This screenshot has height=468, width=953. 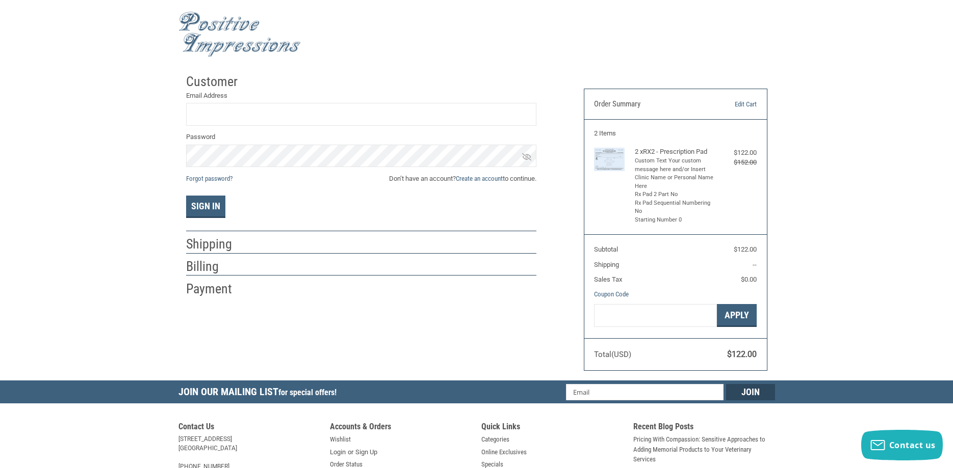 What do you see at coordinates (249, 428) in the screenshot?
I see `h5: Contact Us` at bounding box center [249, 428].